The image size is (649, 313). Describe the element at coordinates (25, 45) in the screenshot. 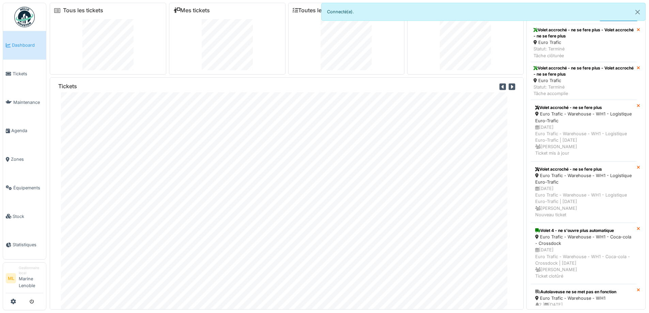

I see `a: Dashboard` at that location.